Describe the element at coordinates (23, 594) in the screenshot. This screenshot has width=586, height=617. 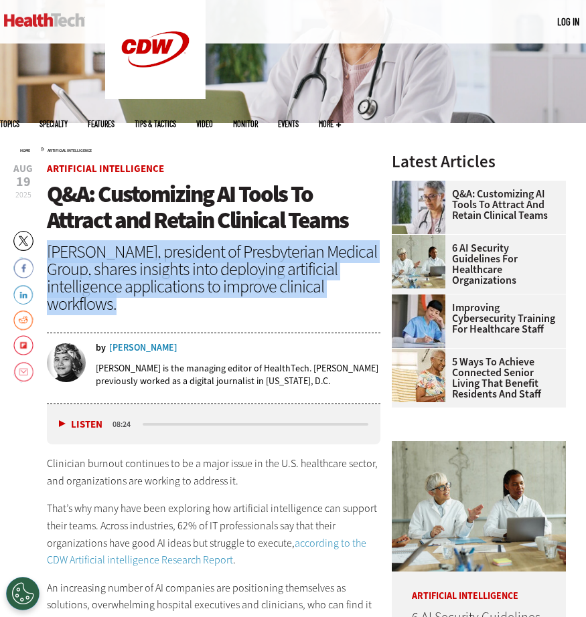
I see `div: Cookies Settings` at that location.